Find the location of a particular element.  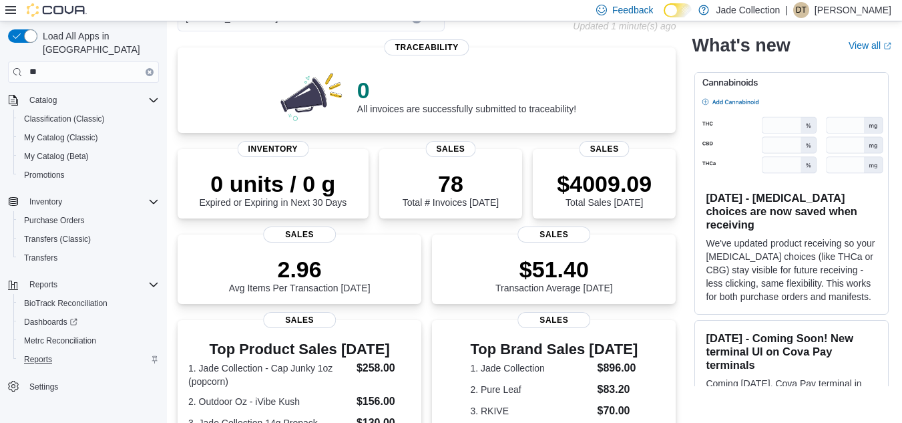

span: Feedback is located at coordinates (632, 10).